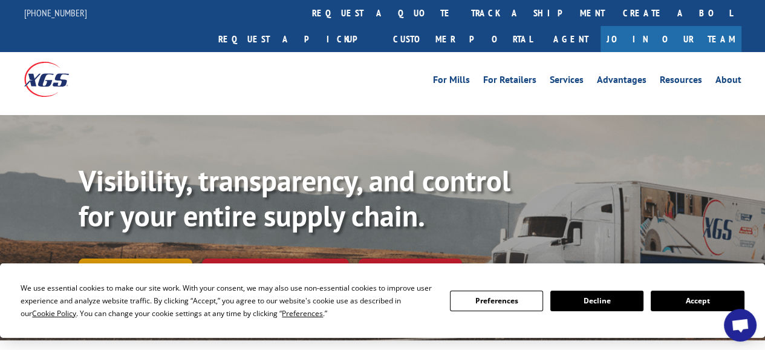 The image size is (765, 350). I want to click on a: Request a pickup, so click(296, 39).